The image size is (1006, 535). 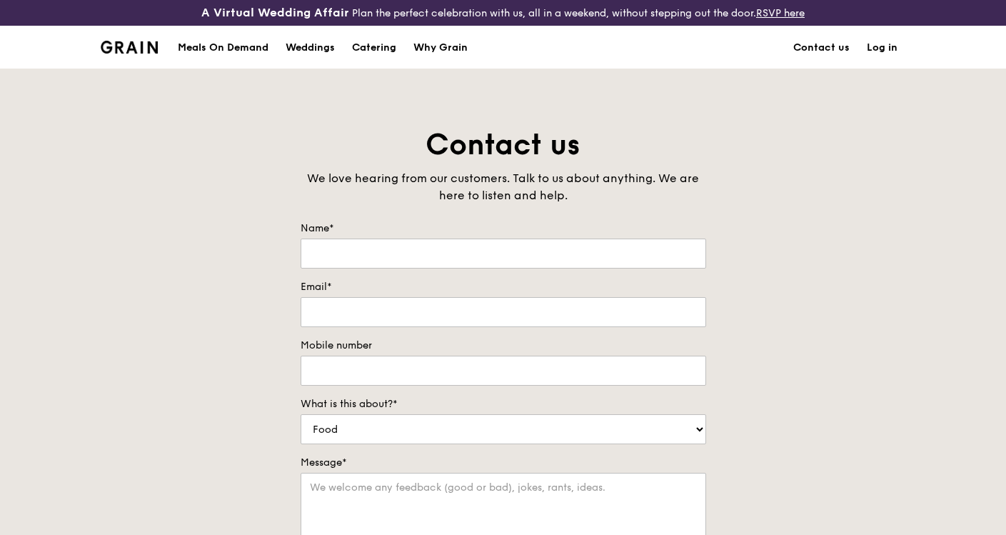 What do you see at coordinates (440, 48) in the screenshot?
I see `a: Why Grain` at bounding box center [440, 48].